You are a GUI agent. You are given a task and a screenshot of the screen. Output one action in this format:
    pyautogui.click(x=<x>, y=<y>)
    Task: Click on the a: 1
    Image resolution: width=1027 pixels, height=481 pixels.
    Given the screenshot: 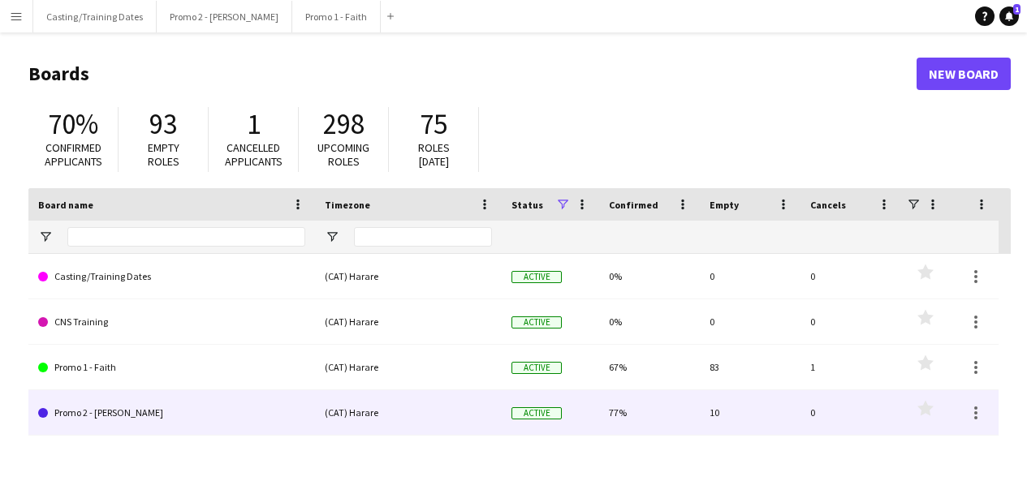 What is the action you would take?
    pyautogui.click(x=1009, y=16)
    